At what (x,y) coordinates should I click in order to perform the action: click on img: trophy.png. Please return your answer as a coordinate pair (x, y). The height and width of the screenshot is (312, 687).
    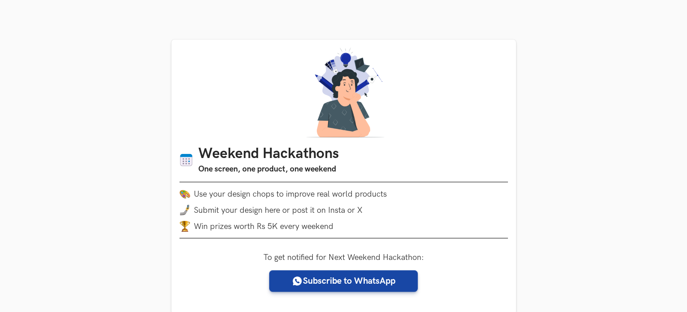
    Looking at the image, I should click on (185, 226).